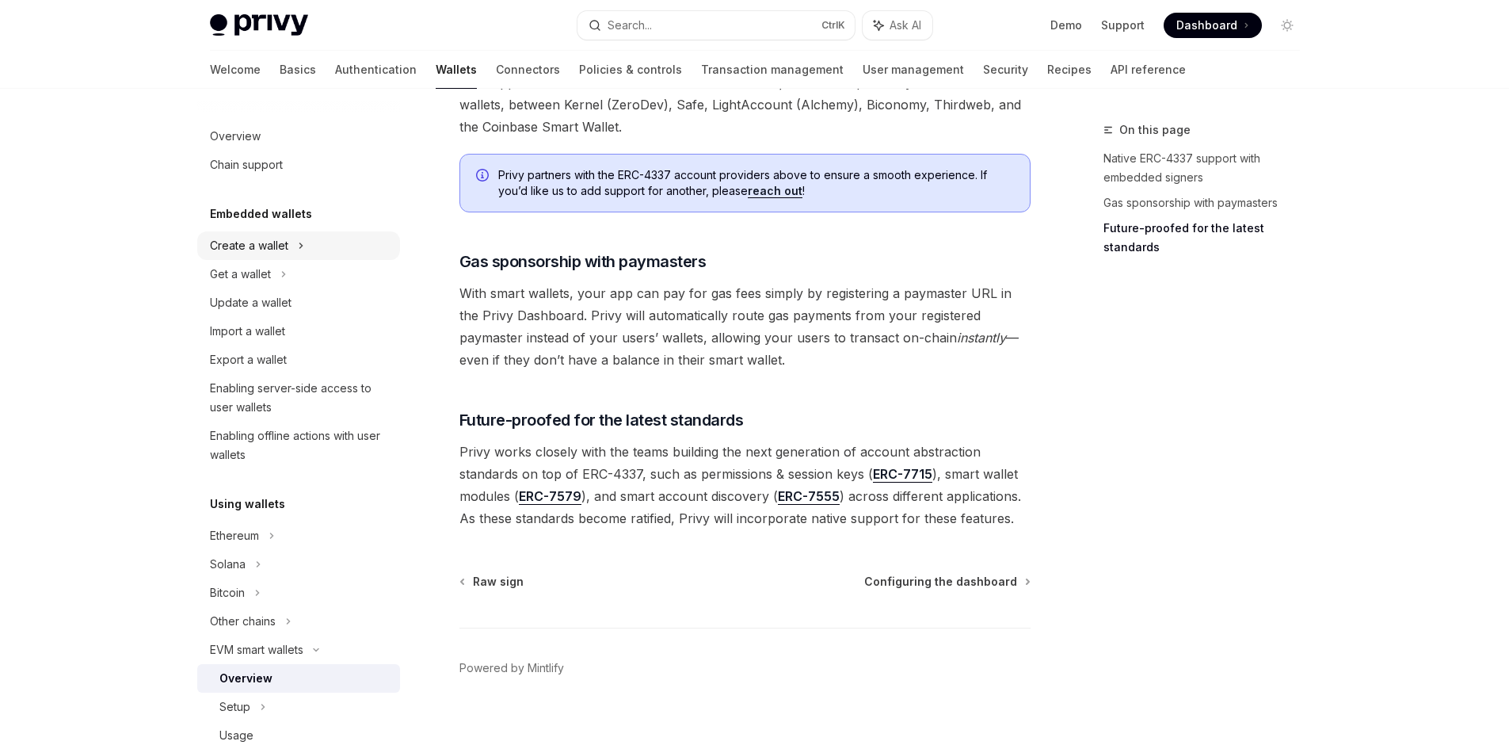  Describe the element at coordinates (583, 261) in the screenshot. I see `span: Gas sponsorship with paymasters` at that location.